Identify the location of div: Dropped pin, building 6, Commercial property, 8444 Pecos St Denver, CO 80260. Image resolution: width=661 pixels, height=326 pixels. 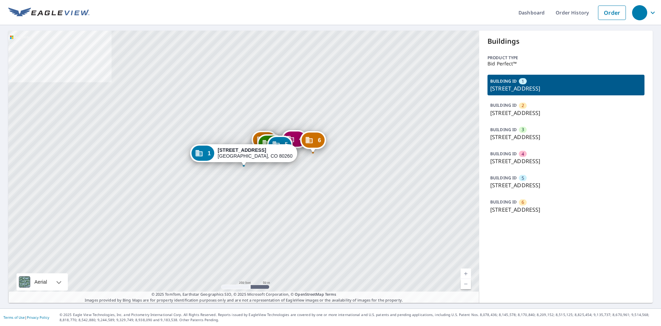
(313, 142).